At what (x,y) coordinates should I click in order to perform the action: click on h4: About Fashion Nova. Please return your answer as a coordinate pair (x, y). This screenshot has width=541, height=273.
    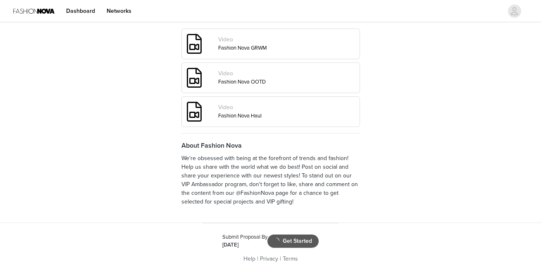
    Looking at the image, I should click on (270, 145).